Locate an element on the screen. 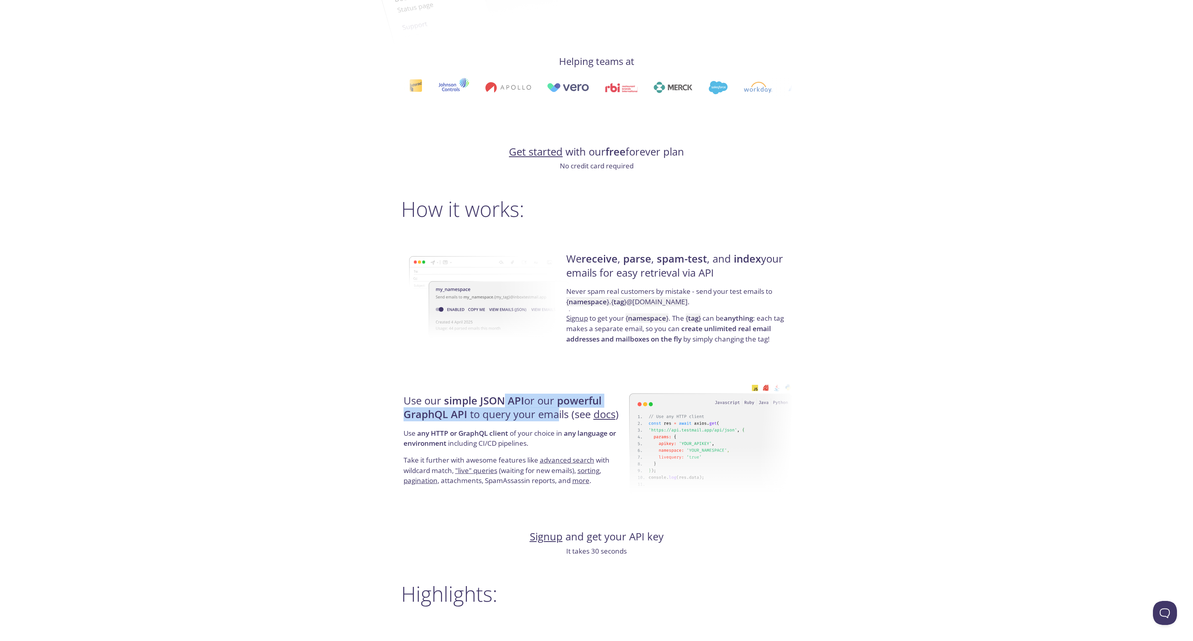 This screenshot has height=641, width=1193. strong: create unlimited real email addresses and mailboxes on the fly is located at coordinates (668, 333).